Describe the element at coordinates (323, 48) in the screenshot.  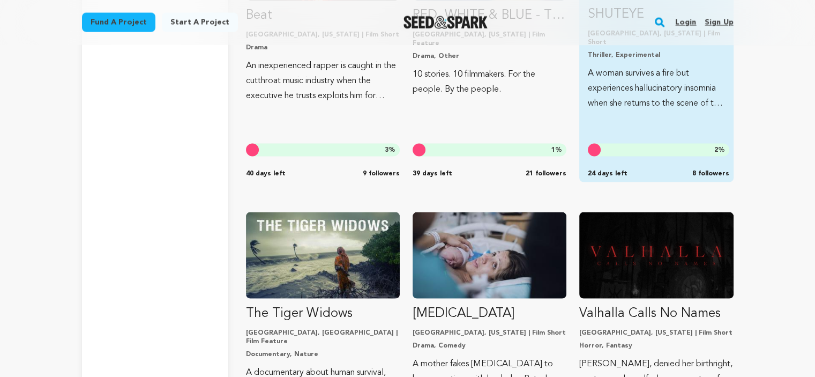
I see `p: Drama` at that location.